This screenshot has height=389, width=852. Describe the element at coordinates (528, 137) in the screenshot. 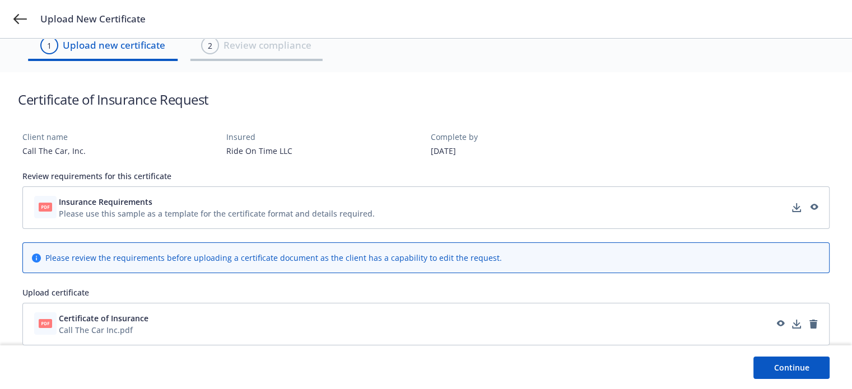

I see `div: Complete by` at that location.